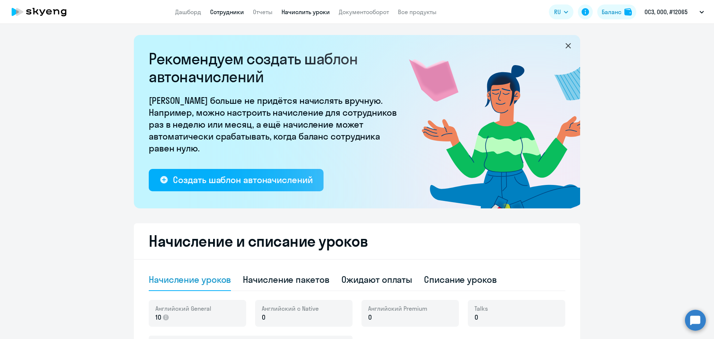 This screenshot has height=339, width=714. I want to click on span: 10, so click(158, 317).